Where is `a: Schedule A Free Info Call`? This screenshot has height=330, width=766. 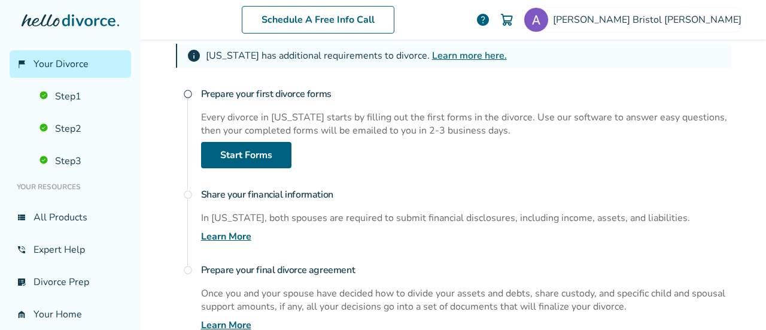
a: Schedule A Free Info Call is located at coordinates (318, 20).